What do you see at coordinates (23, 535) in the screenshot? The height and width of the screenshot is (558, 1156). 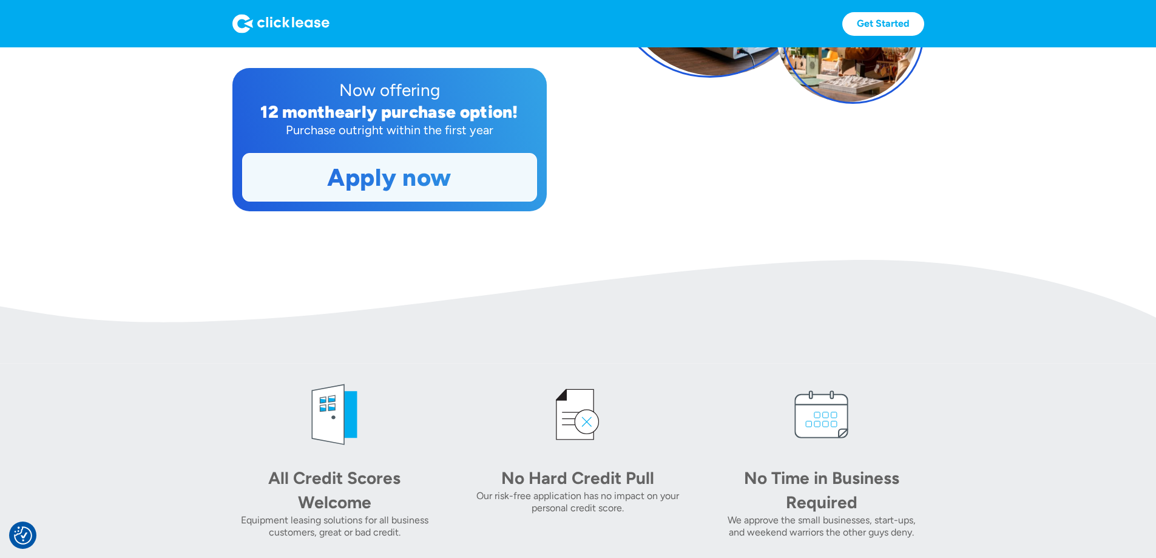 I see `img: Revisit consent button` at bounding box center [23, 535].